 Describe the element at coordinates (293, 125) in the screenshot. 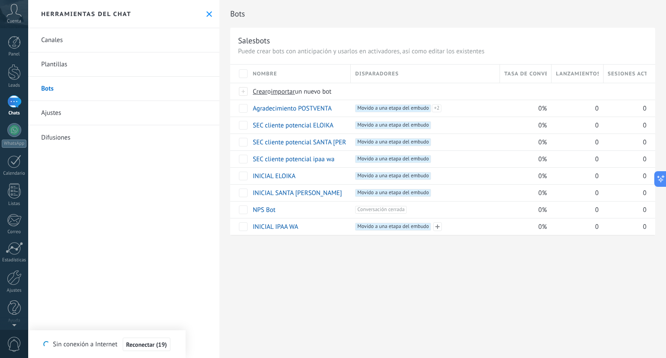

I see `a: SEC cliente potencial ELOIKA` at that location.